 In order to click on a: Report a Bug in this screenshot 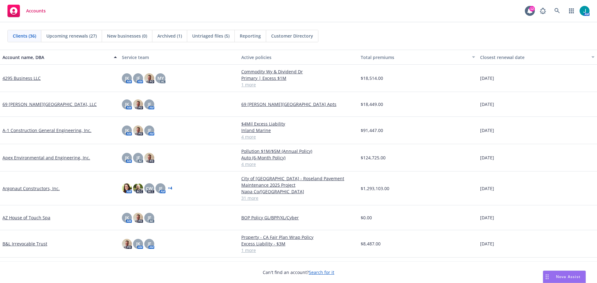, I will do `click(543, 11)`.